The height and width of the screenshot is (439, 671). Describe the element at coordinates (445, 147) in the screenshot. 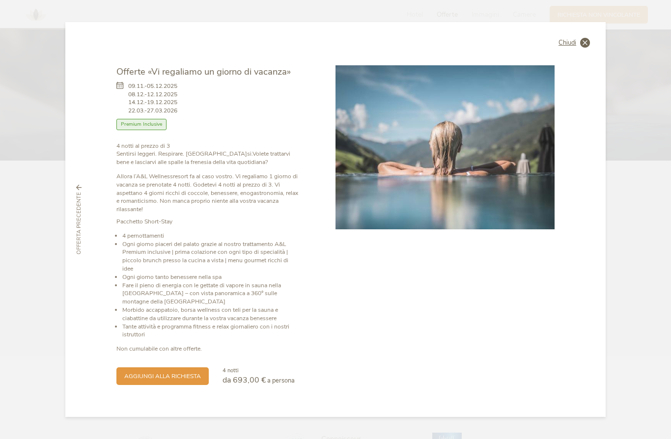

I see `img: Offerte «Vi regaliamo un giorno di vacanza»` at that location.